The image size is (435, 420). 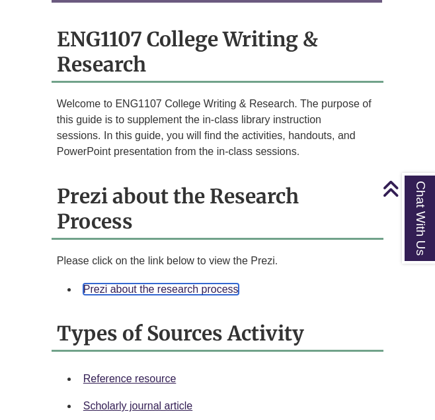 What do you see at coordinates (218, 209) in the screenshot?
I see `h2: Prezi about the Research Process` at bounding box center [218, 209].